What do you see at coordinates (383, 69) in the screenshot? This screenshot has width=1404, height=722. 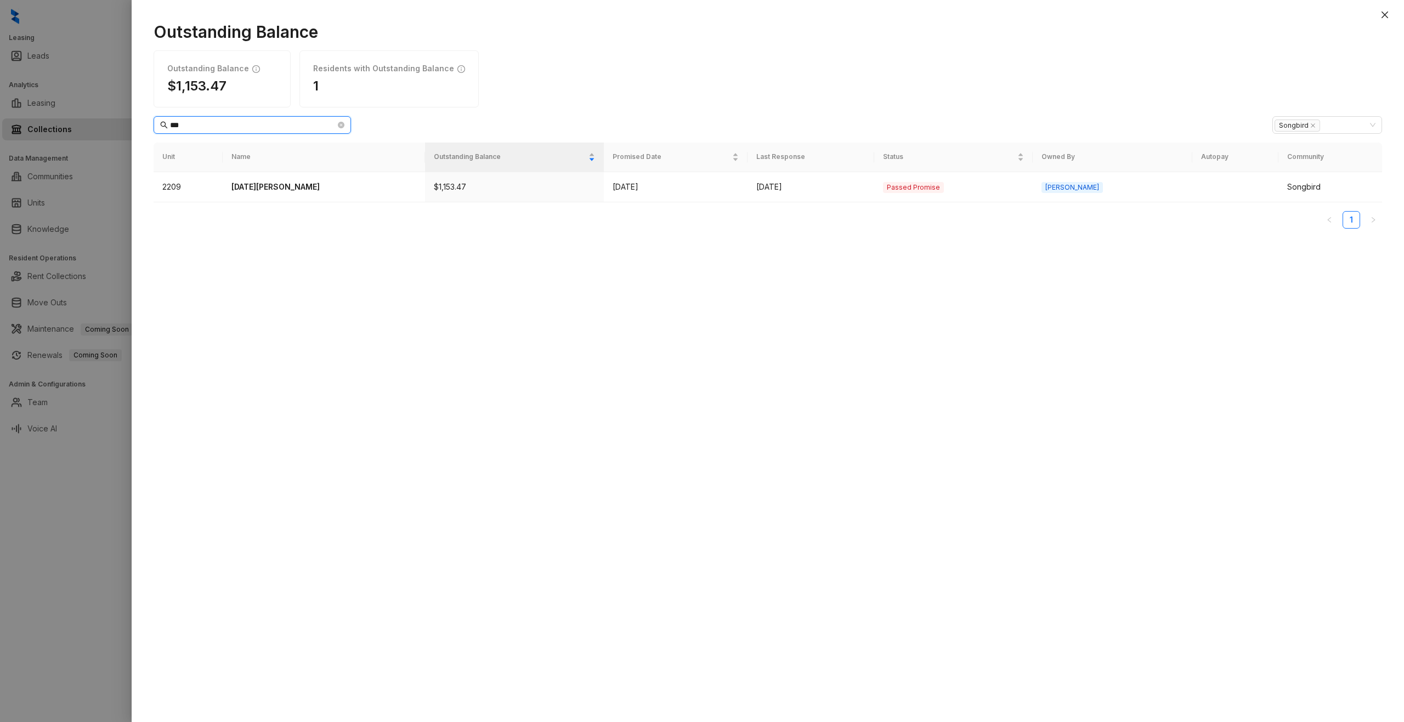 I see `h1: Residents with Outstanding Balance` at bounding box center [383, 69].